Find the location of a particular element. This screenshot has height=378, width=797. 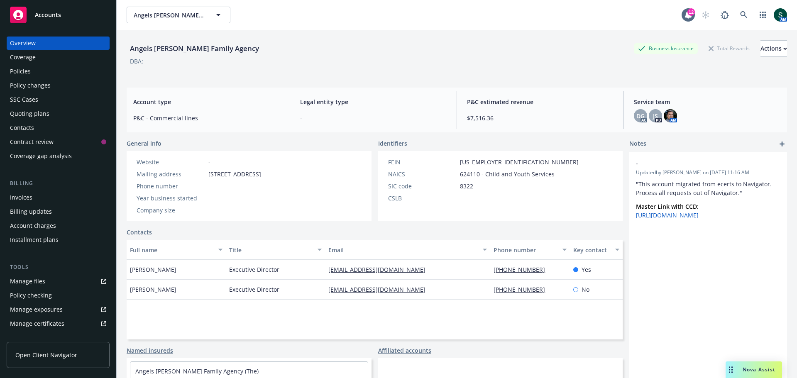

a: Policy checking is located at coordinates (58, 295).